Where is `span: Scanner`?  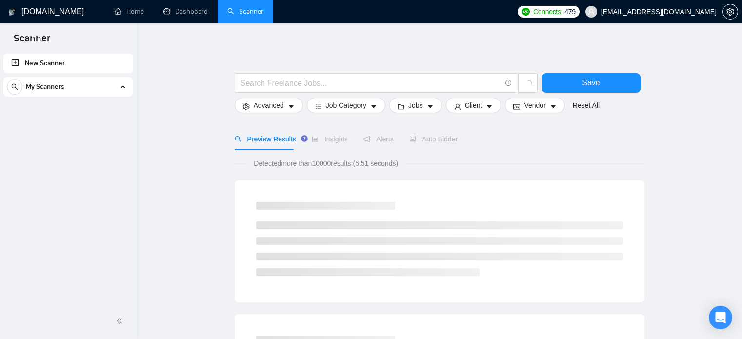
span: Scanner is located at coordinates (32, 41).